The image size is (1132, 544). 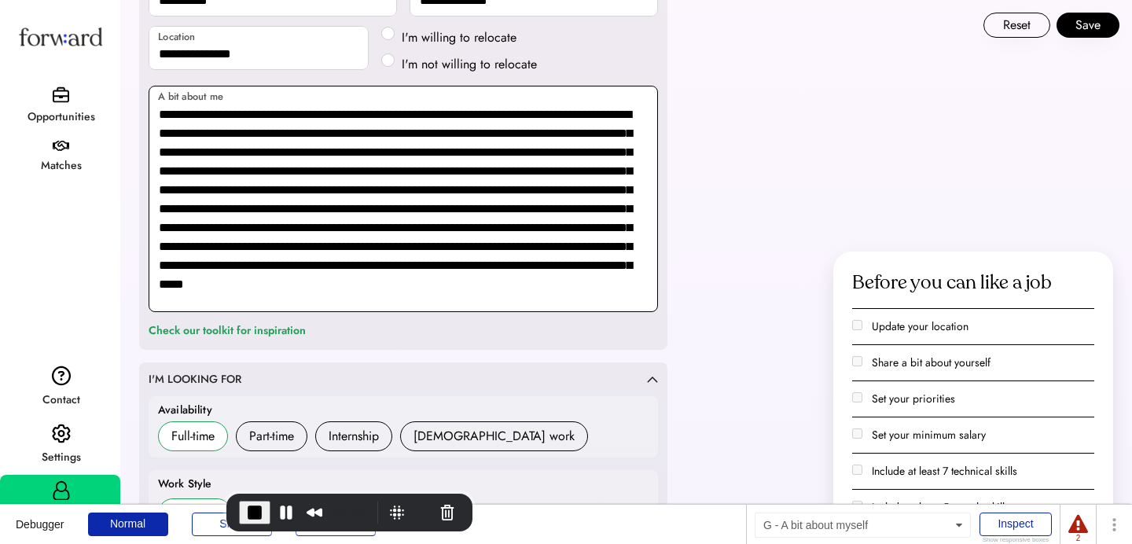 What do you see at coordinates (1016, 25) in the screenshot?
I see `button: Reset` at bounding box center [1016, 25].